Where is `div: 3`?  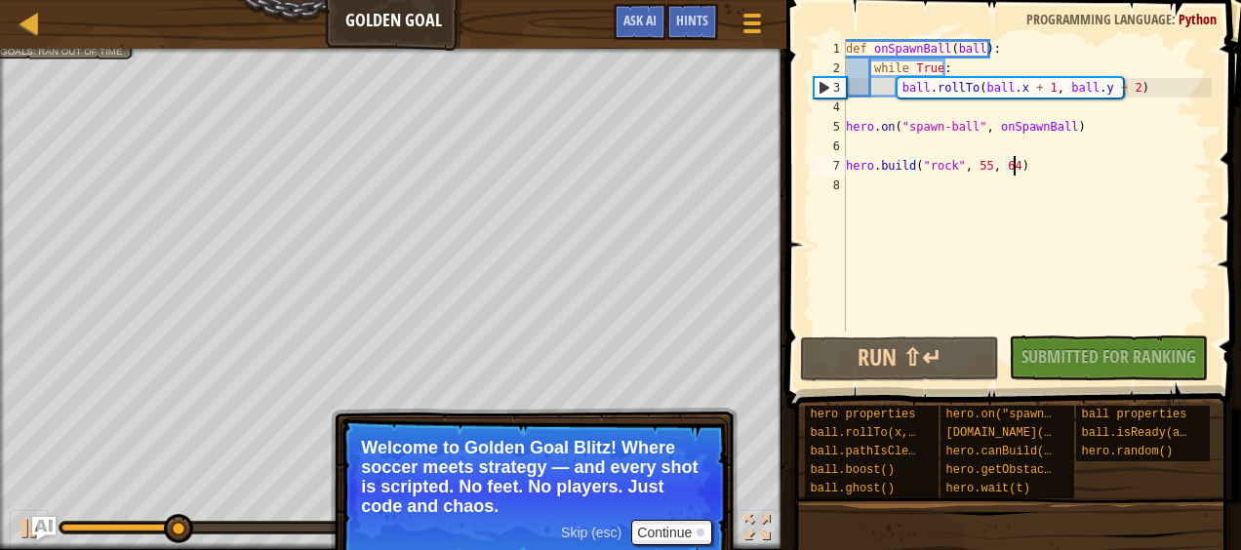
div: 3 is located at coordinates (830, 88).